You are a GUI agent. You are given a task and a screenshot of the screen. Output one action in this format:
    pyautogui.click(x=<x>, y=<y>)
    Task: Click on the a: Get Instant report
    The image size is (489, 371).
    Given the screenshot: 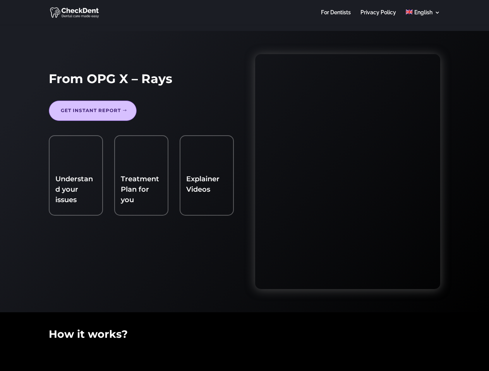 What is the action you would take?
    pyautogui.click(x=92, y=111)
    